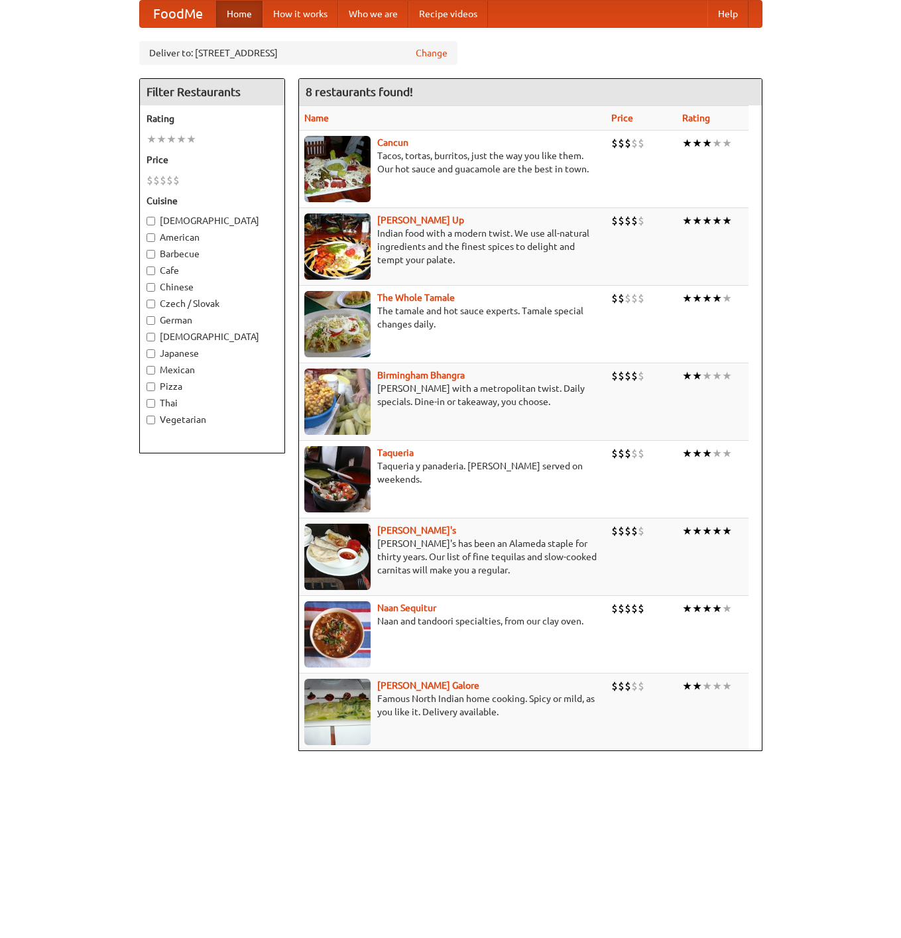 Image resolution: width=901 pixels, height=938 pixels. Describe the element at coordinates (150, 270) in the screenshot. I see `input: Cafe` at that location.